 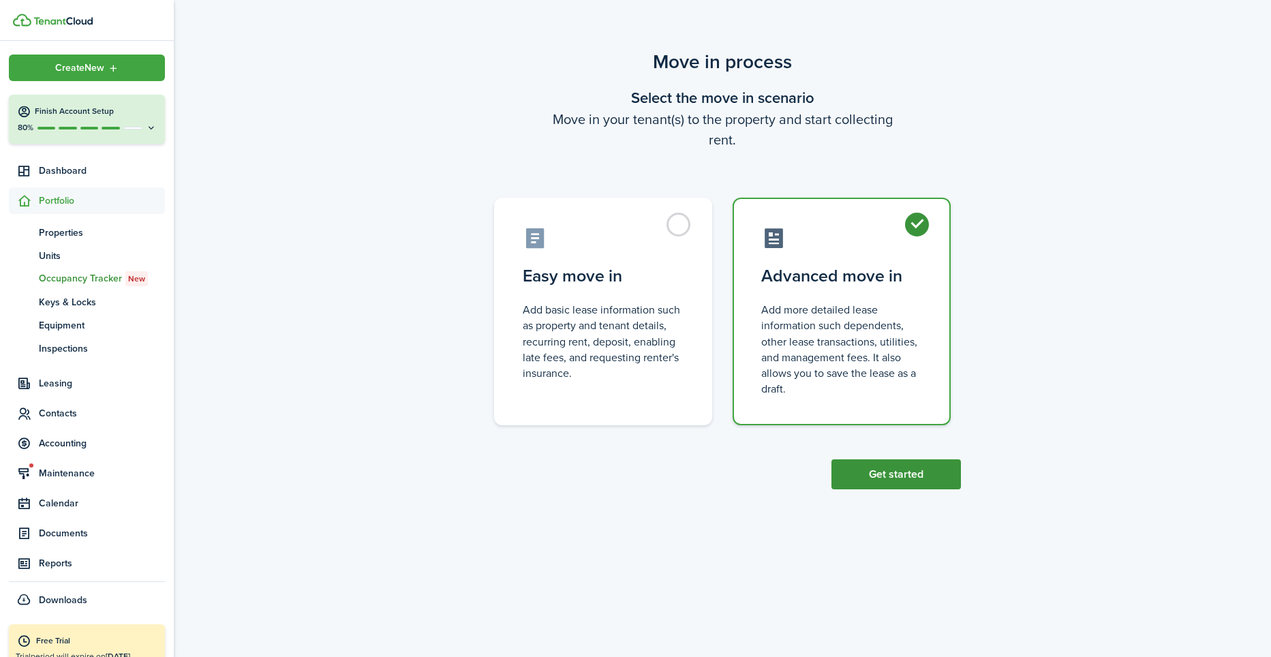 I want to click on button: Get started, so click(x=896, y=474).